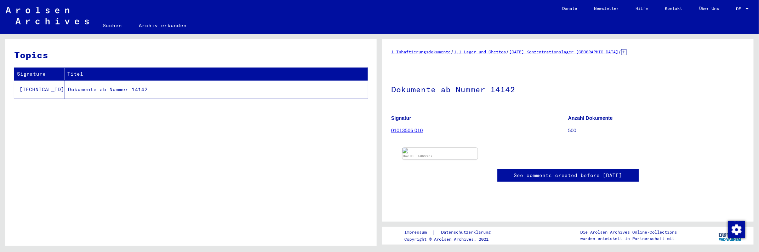 This screenshot has width=759, height=252. Describe the element at coordinates (740, 9) in the screenshot. I see `span: DE` at that location.